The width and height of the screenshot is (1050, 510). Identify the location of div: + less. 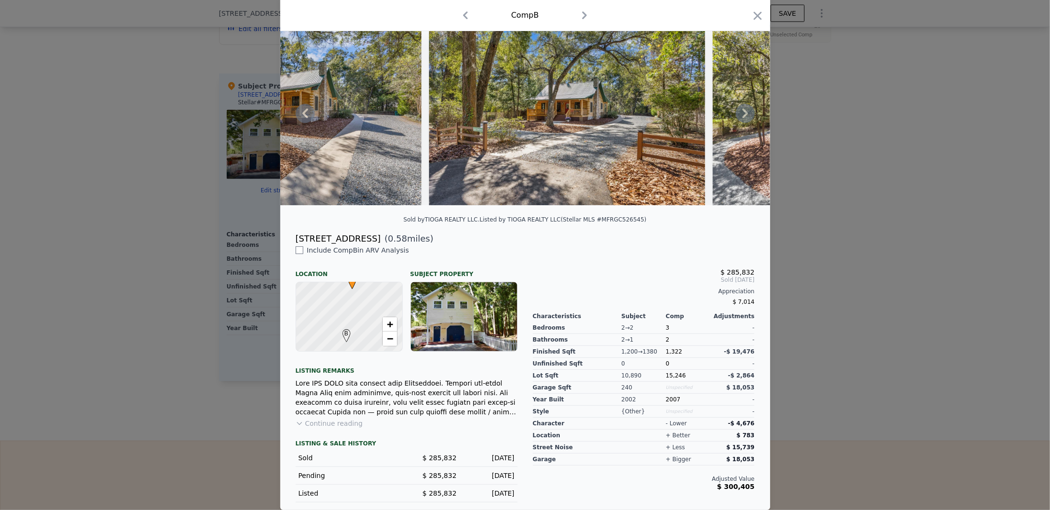
(675, 447).